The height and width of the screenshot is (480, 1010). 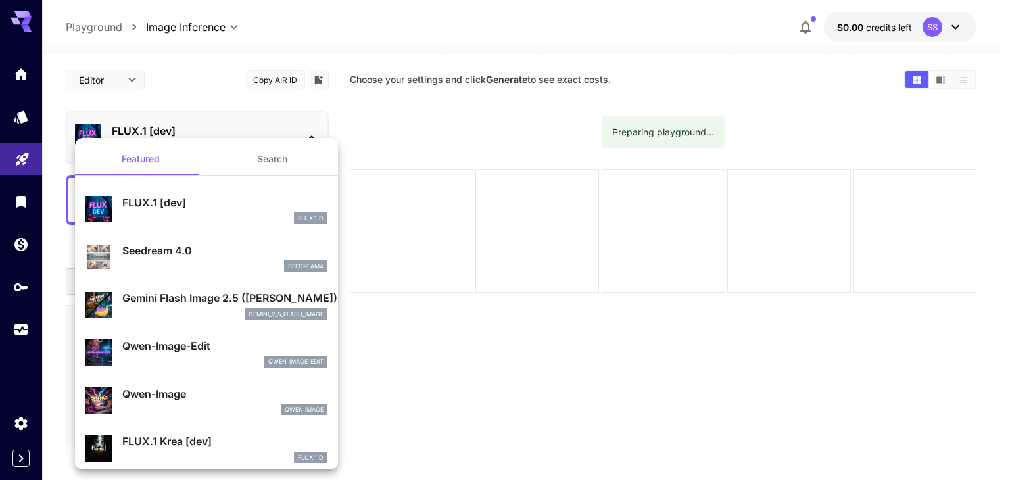 What do you see at coordinates (225, 203) in the screenshot?
I see `p: FLUX.1 [dev]` at bounding box center [225, 203].